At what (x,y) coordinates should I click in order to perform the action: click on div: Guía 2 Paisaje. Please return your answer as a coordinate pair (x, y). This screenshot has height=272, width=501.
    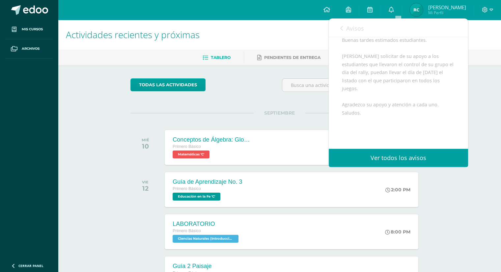
    Looking at the image, I should click on (206, 266).